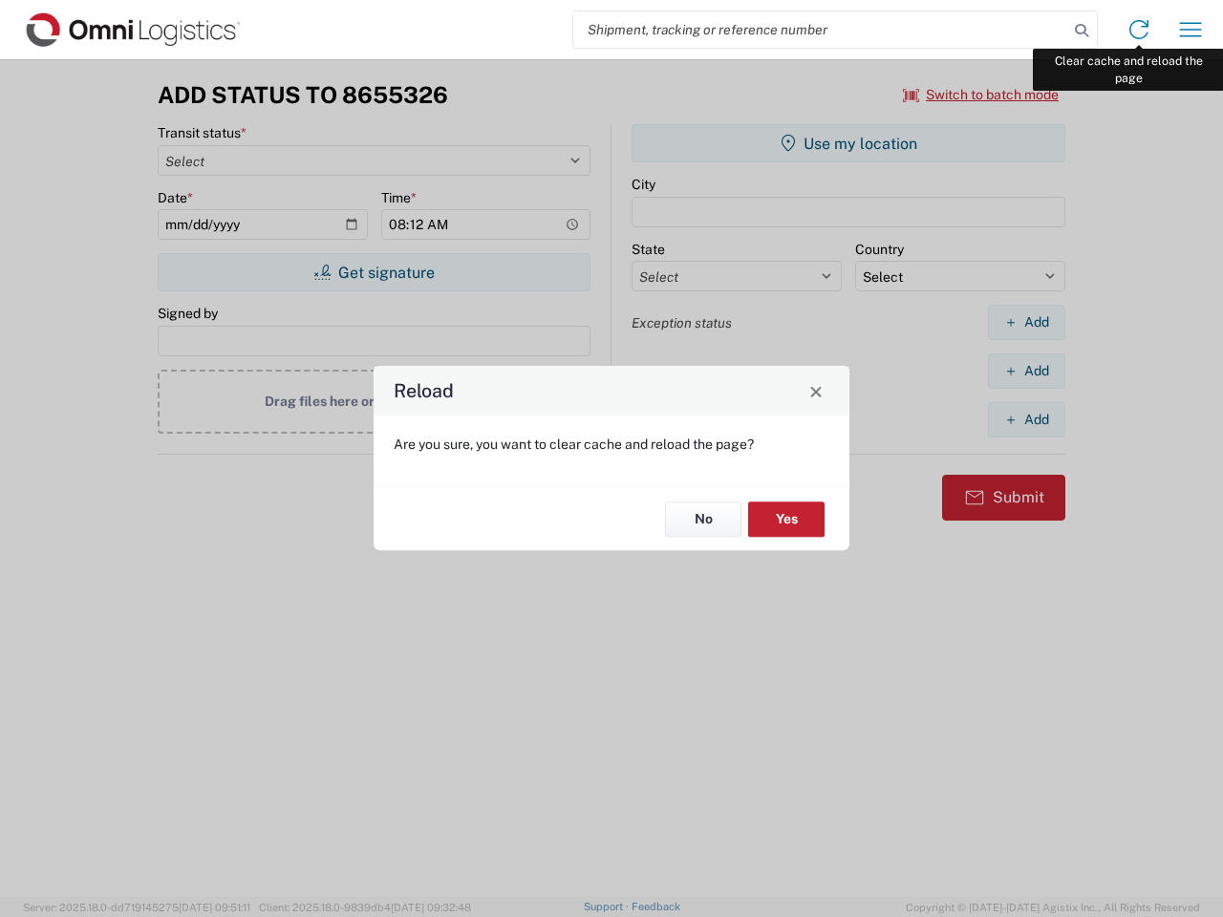 The width and height of the screenshot is (1223, 917). I want to click on button: No, so click(703, 519).